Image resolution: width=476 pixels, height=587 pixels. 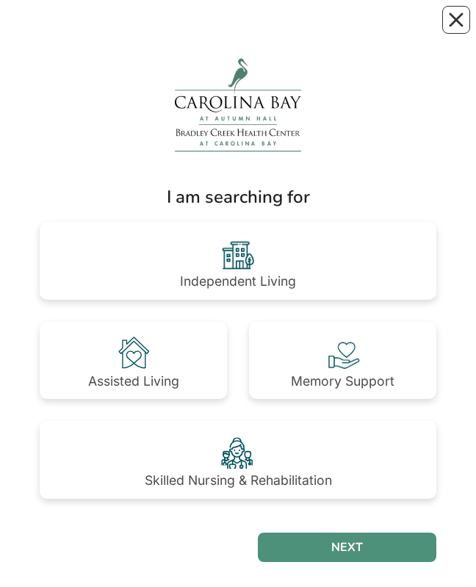 I want to click on div: Skilled Nursing & Rehabilitation, so click(x=238, y=480).